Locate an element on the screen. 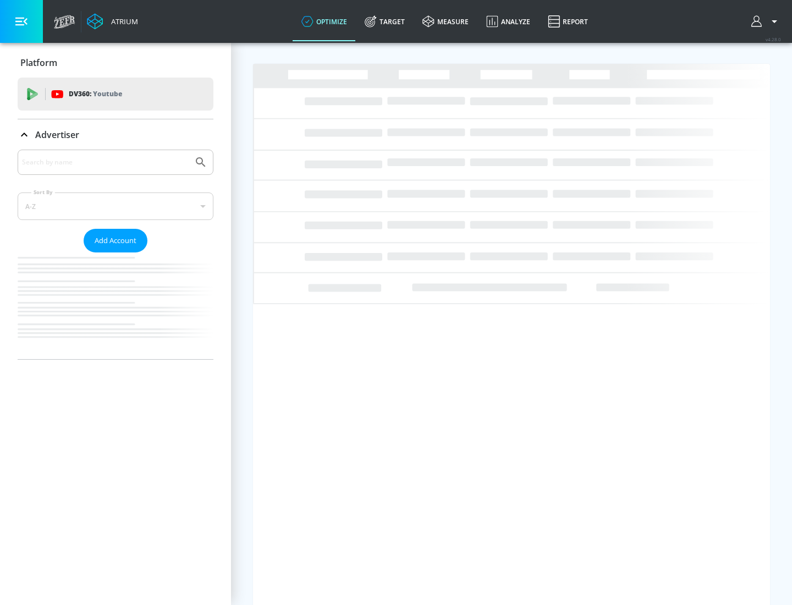 This screenshot has height=605, width=792. div: DV360: Youtube is located at coordinates (116, 94).